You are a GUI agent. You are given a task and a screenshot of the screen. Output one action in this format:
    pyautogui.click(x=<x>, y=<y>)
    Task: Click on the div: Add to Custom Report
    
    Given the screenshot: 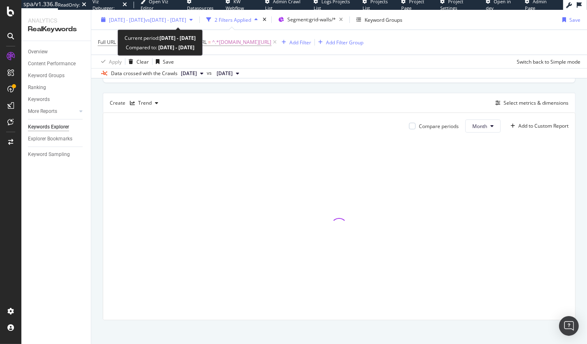 What is the action you would take?
    pyautogui.click(x=543, y=126)
    